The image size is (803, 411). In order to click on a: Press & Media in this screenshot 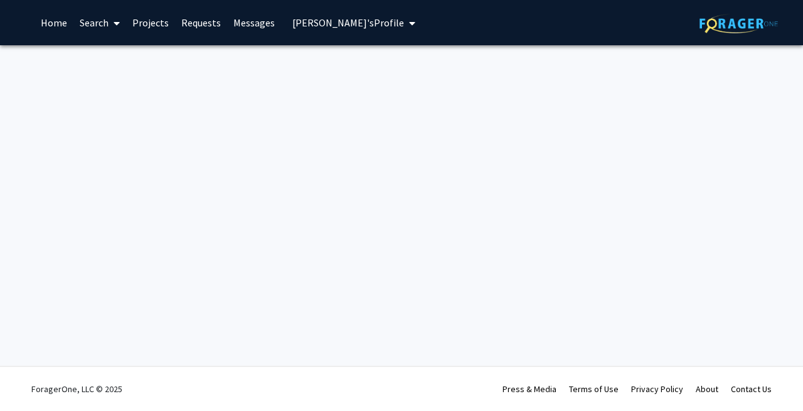, I will do `click(530, 389)`.